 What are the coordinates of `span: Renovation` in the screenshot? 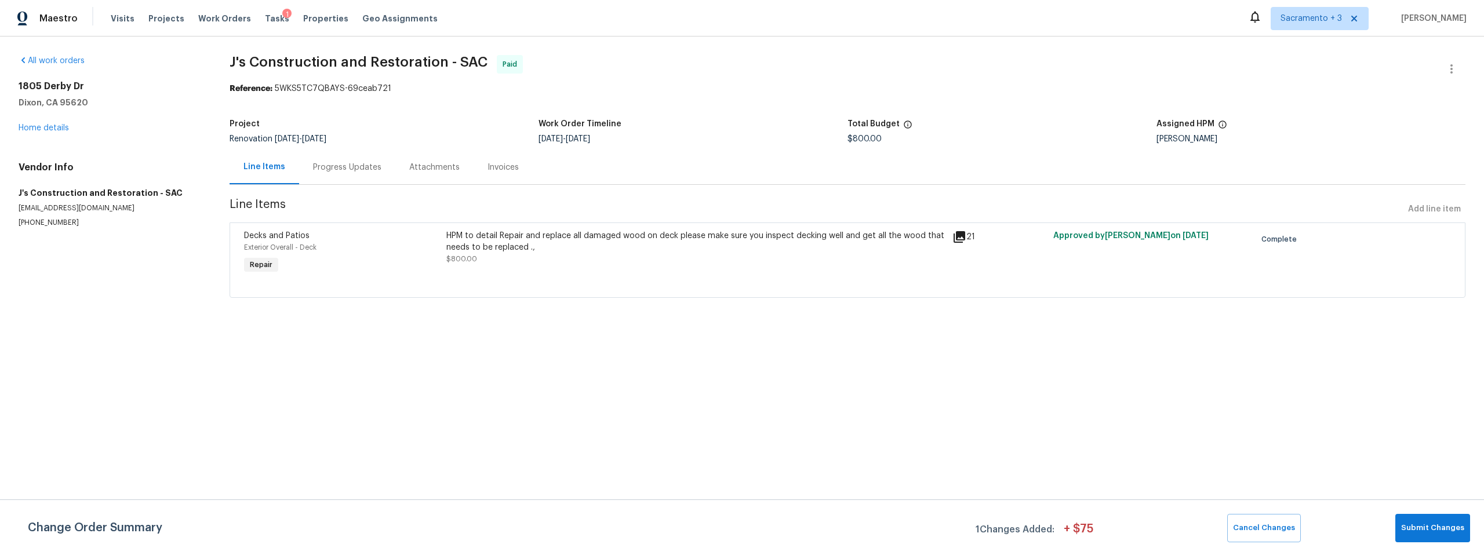 It's located at (278, 139).